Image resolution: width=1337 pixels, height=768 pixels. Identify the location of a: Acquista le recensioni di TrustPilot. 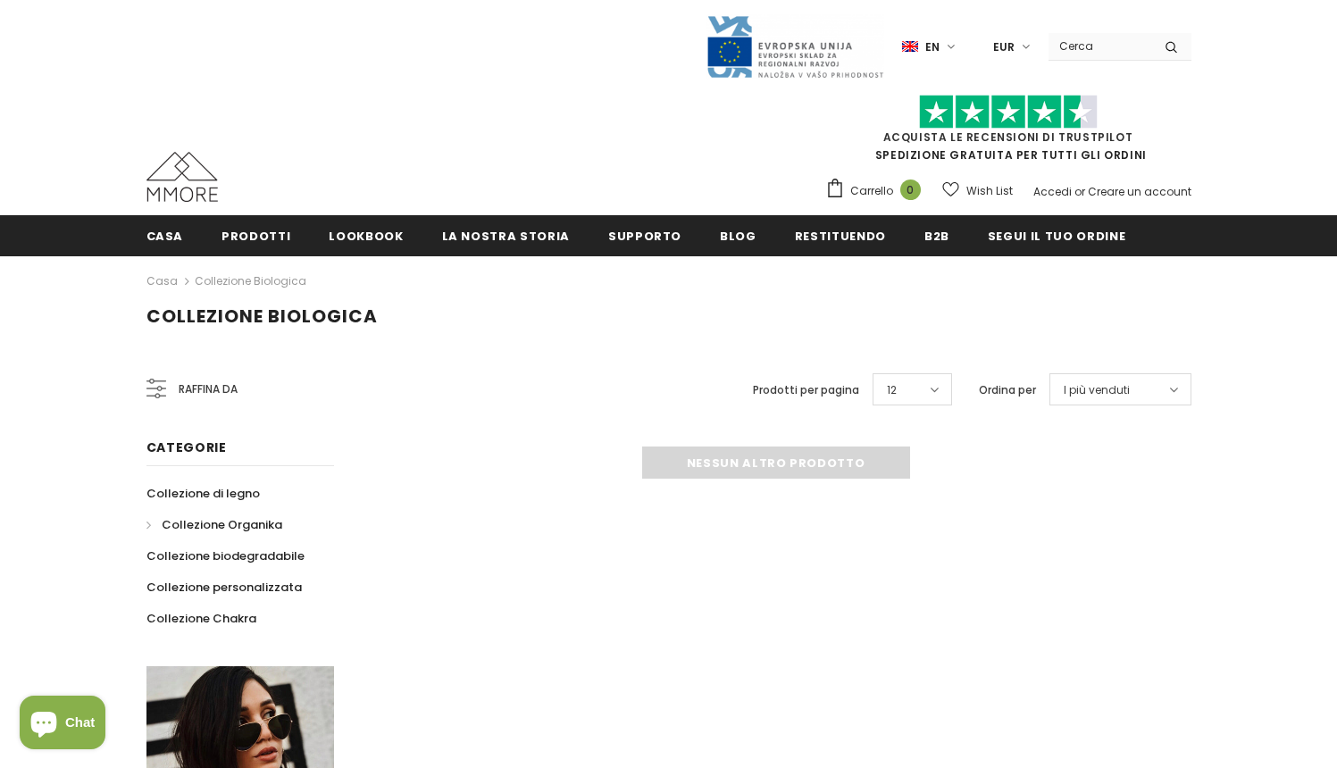
(1008, 137).